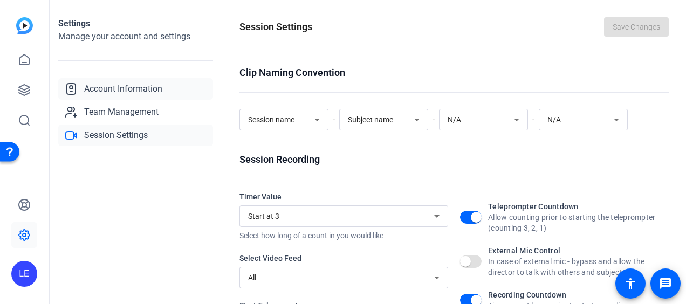 The height and width of the screenshot is (304, 686). What do you see at coordinates (578, 223) in the screenshot?
I see `div: Allow counting prior to starting the teleprompter (counting 3, 2, 1)` at bounding box center [578, 223].